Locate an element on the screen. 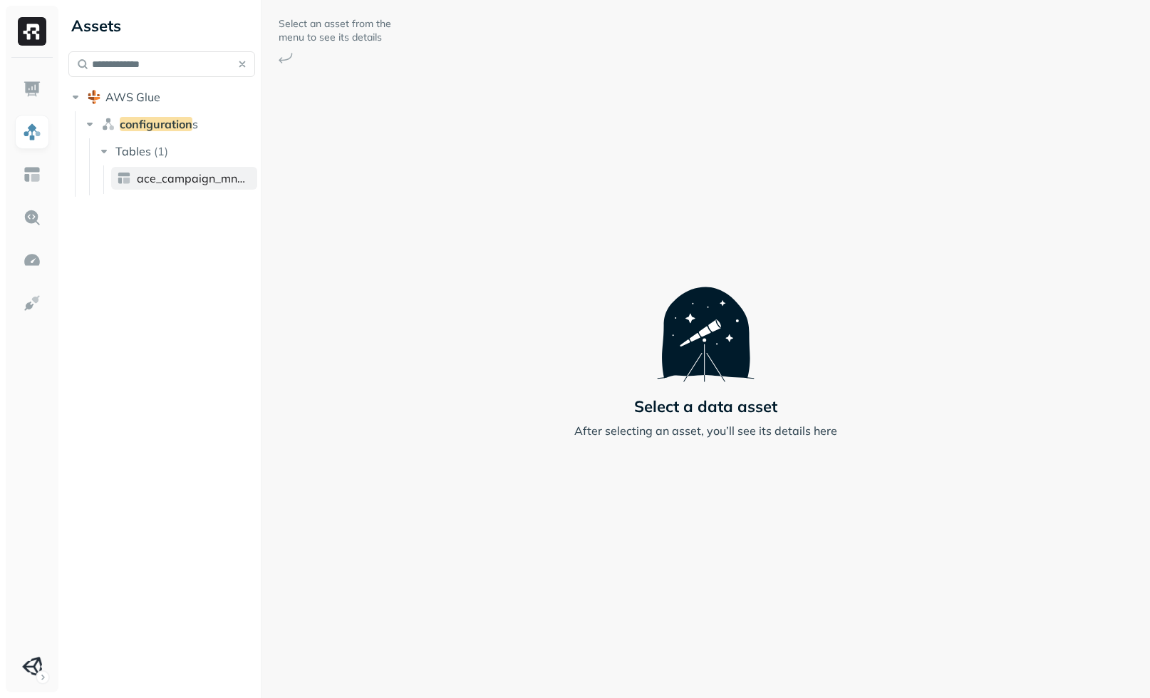 Image resolution: width=1150 pixels, height=698 pixels. img: Telescope is located at coordinates (705, 320).